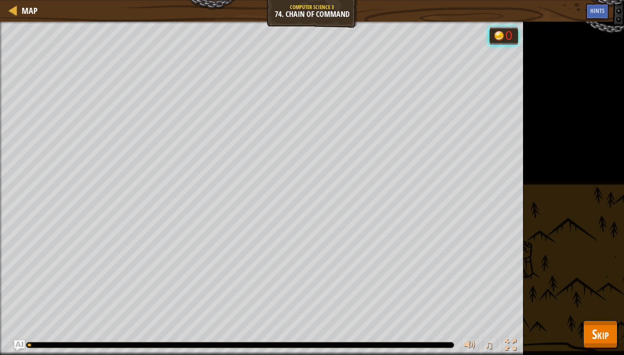 The height and width of the screenshot is (355, 624). I want to click on div: 0, so click(510, 36).